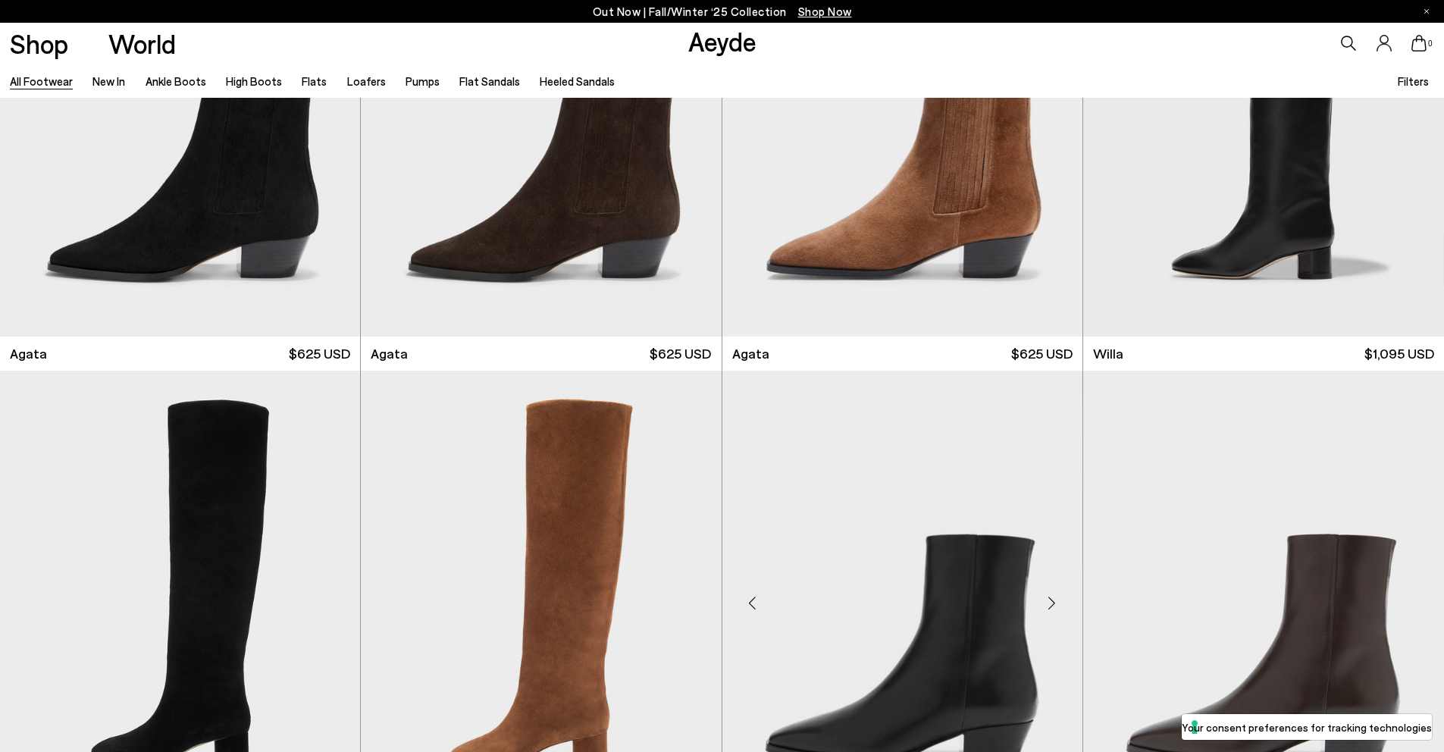 Image resolution: width=1444 pixels, height=752 pixels. Describe the element at coordinates (577, 81) in the screenshot. I see `a: Heeled Sandals` at that location.